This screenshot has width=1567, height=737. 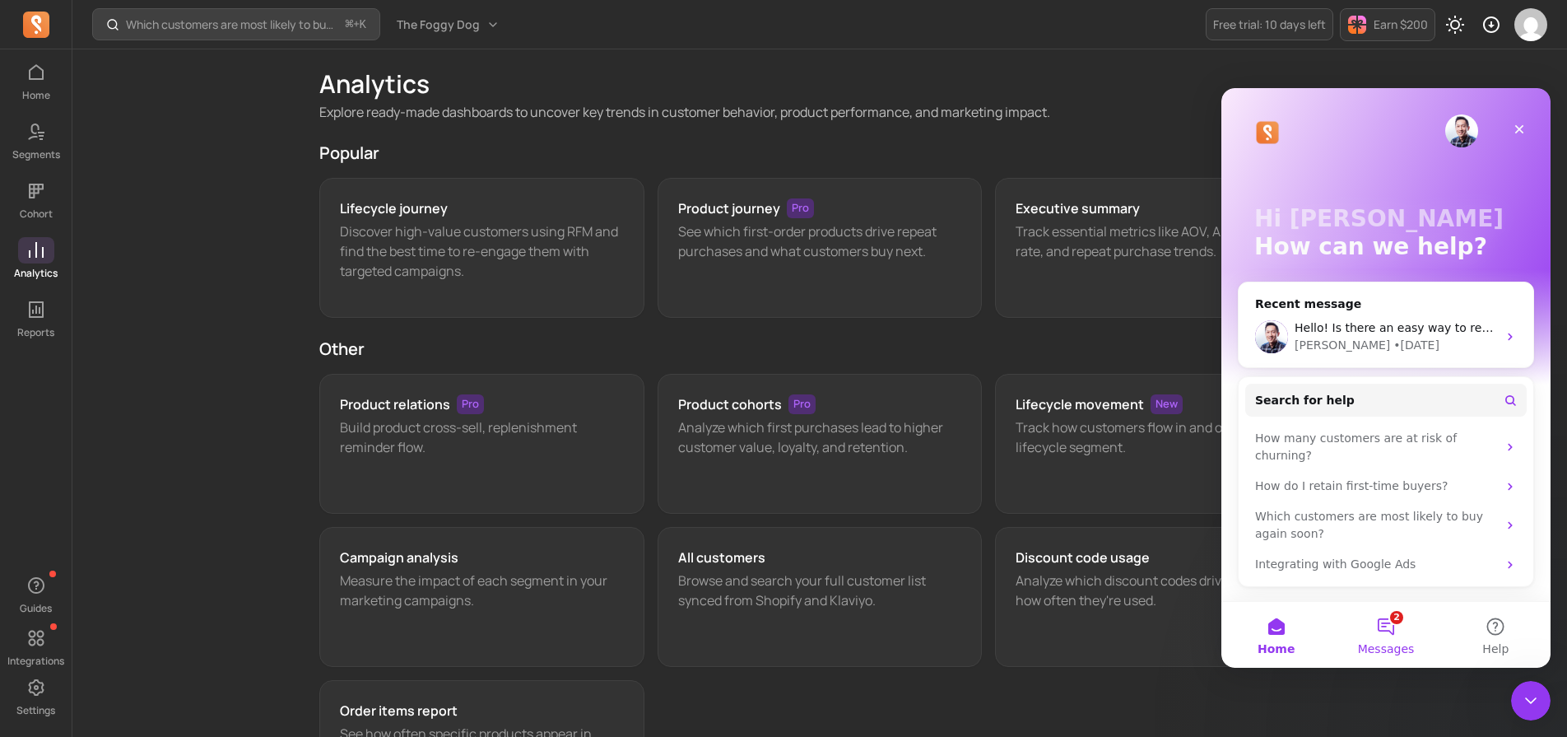 I want to click on p: Home, so click(x=36, y=95).